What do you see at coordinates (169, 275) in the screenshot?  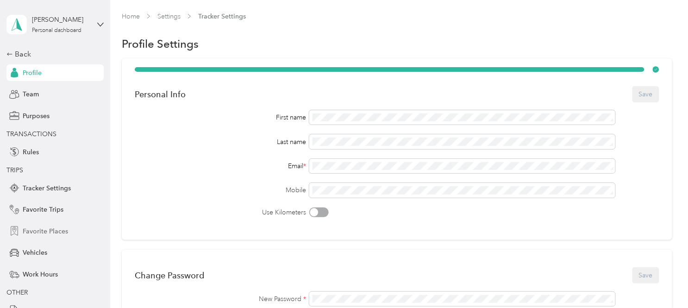 I see `div: Change Password` at bounding box center [169, 275].